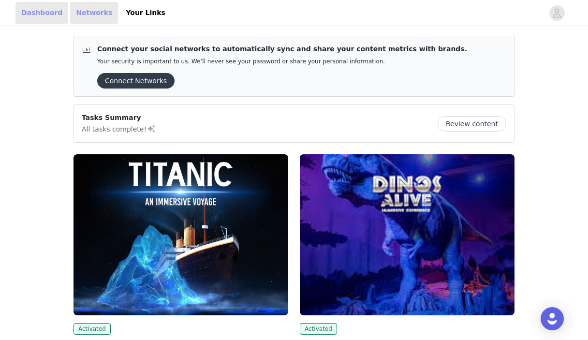  I want to click on a: Your Links, so click(146, 13).